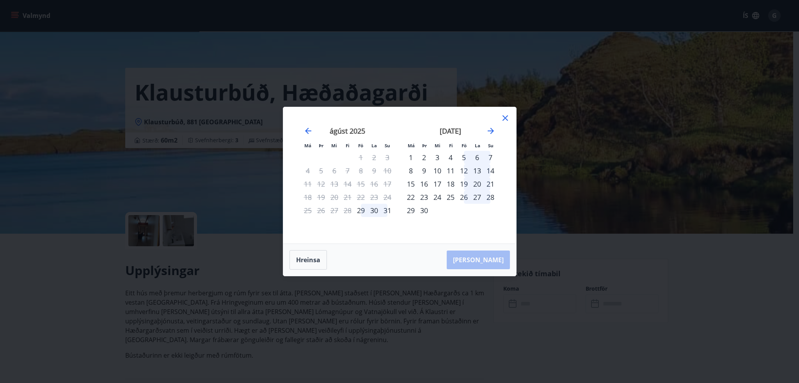  What do you see at coordinates (387, 171) in the screenshot?
I see `td: Not available. sunnudagur, 10. ágúst 2025` at bounding box center [387, 171].